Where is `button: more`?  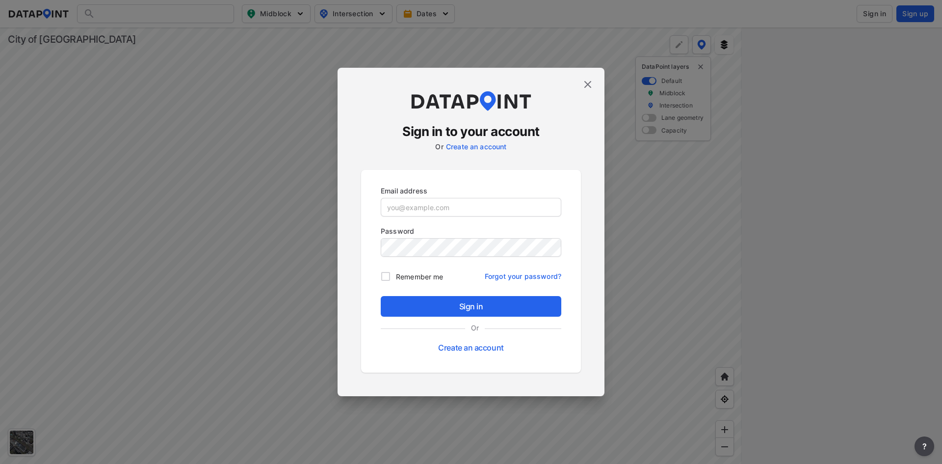
button: more is located at coordinates (925, 446).